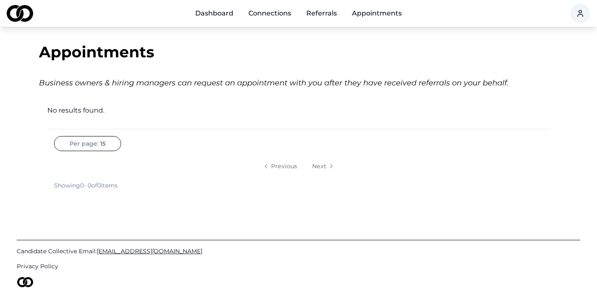  What do you see at coordinates (299, 111) in the screenshot?
I see `div: No results found.` at bounding box center [299, 111].